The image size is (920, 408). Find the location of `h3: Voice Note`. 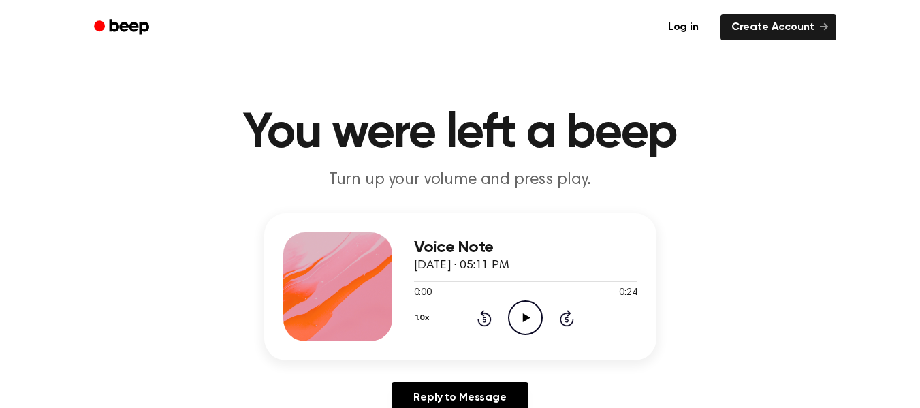

h3: Voice Note is located at coordinates (526, 247).